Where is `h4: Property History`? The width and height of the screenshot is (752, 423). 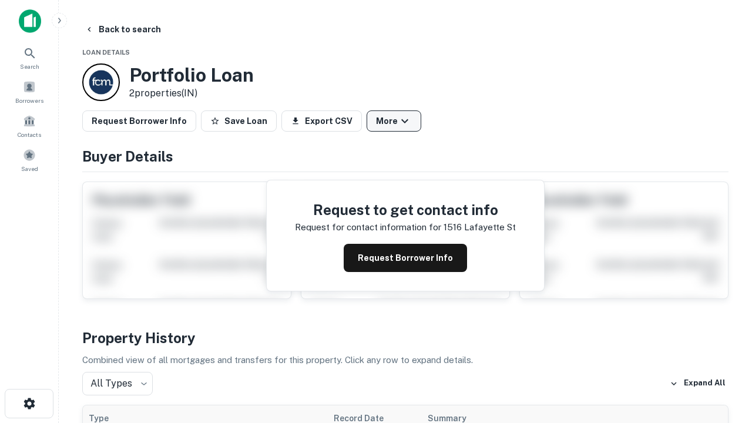 h4: Property History is located at coordinates (405, 338).